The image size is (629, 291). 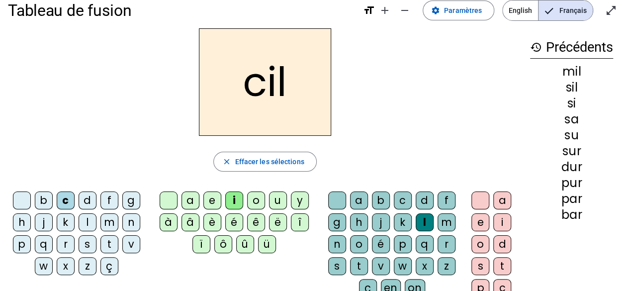 What do you see at coordinates (267, 244) in the screenshot?
I see `div: ü` at bounding box center [267, 244].